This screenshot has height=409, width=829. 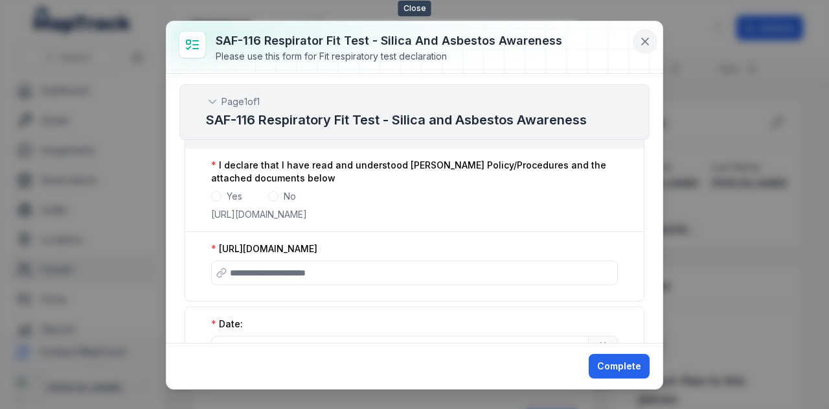 I want to click on label: Yes, so click(x=234, y=196).